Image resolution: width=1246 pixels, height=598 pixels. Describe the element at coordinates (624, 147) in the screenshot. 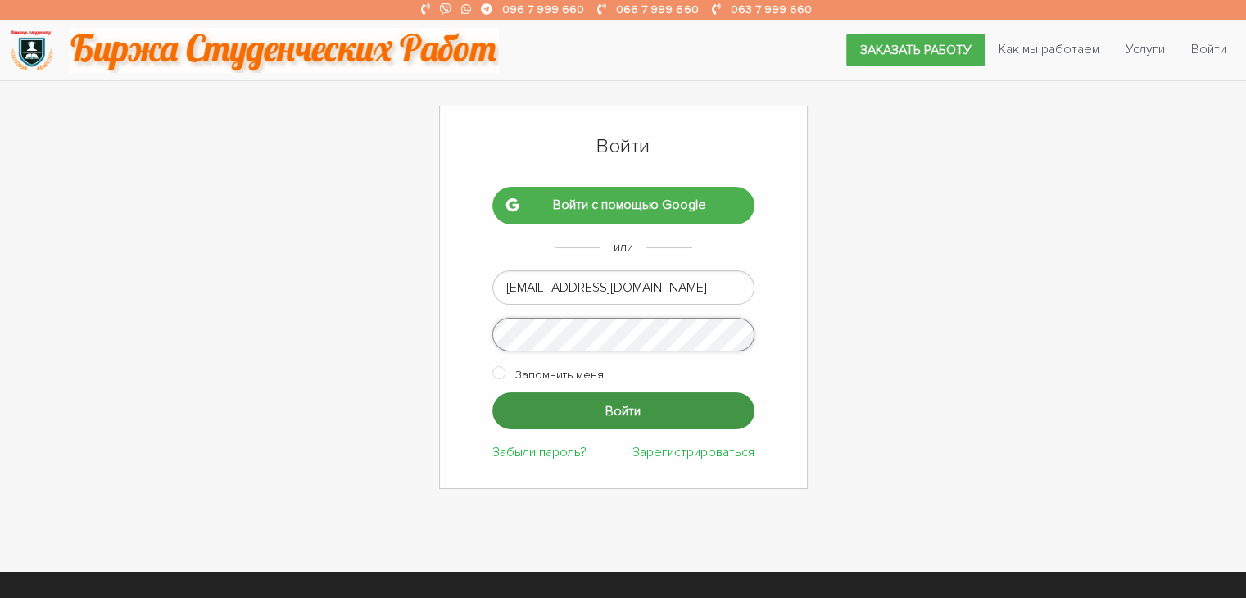

I see `h1: Войти` at that location.